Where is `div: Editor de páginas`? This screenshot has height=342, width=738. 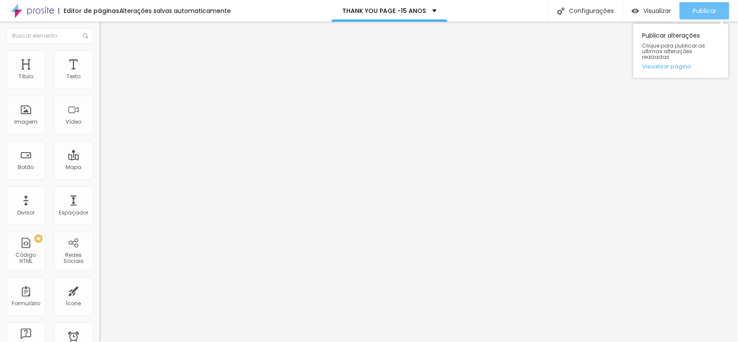
div: Editor de páginas is located at coordinates (89, 11).